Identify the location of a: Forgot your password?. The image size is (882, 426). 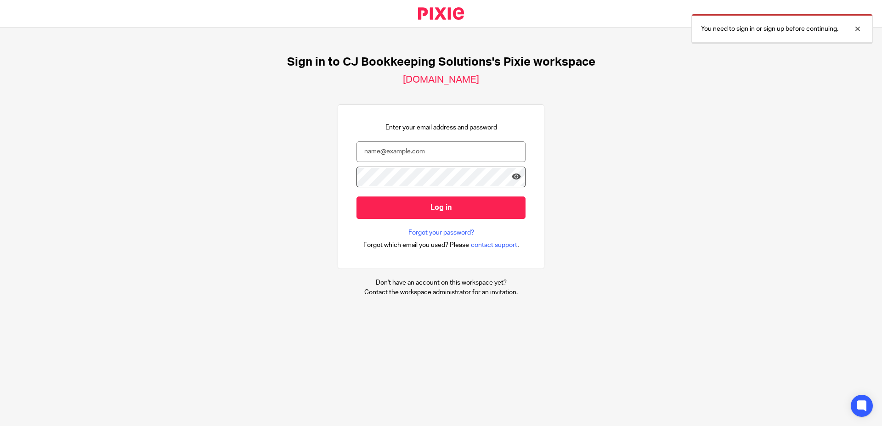
(441, 233).